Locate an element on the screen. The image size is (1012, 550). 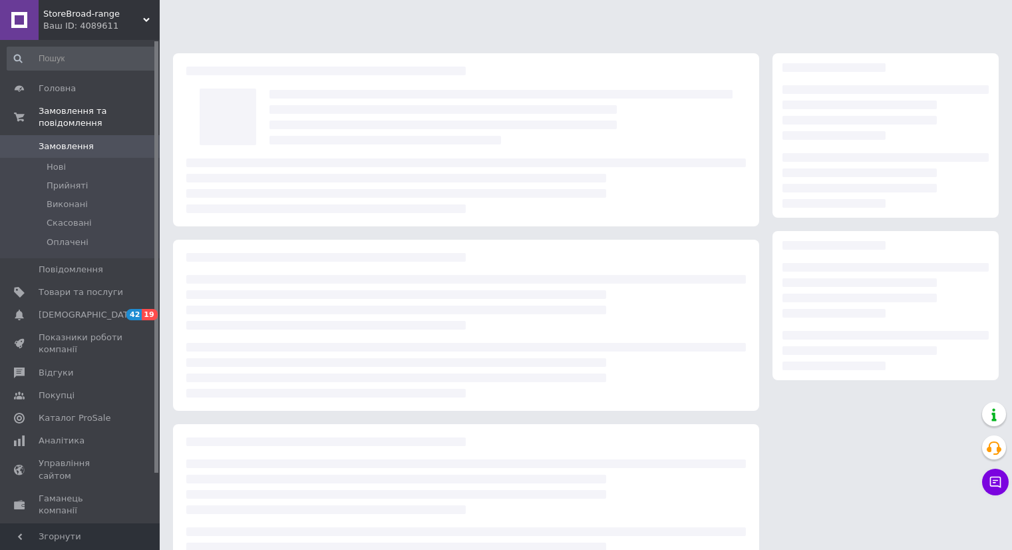
span: Повідомлення is located at coordinates (71, 269).